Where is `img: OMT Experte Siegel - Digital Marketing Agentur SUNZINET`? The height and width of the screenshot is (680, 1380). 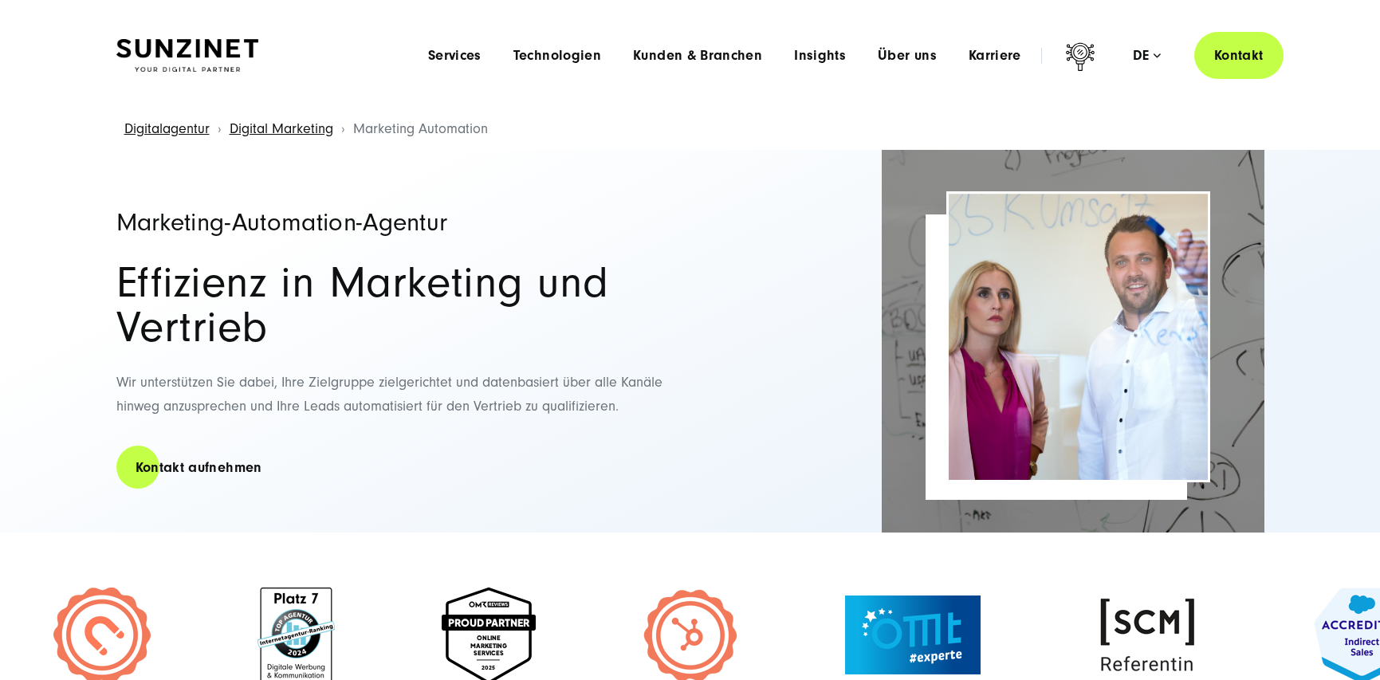 img: OMT Experte Siegel - Digital Marketing Agentur SUNZINET is located at coordinates (913, 635).